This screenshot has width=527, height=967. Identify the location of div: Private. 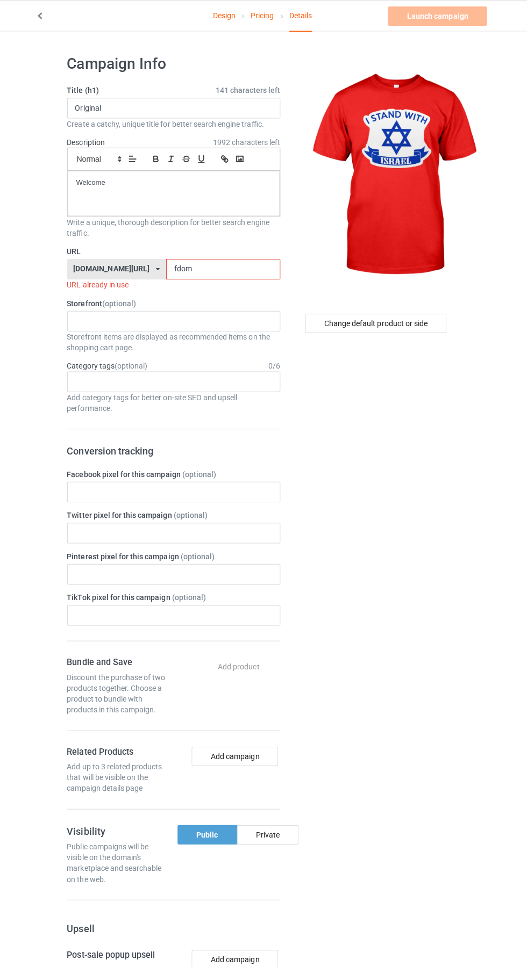
(269, 830).